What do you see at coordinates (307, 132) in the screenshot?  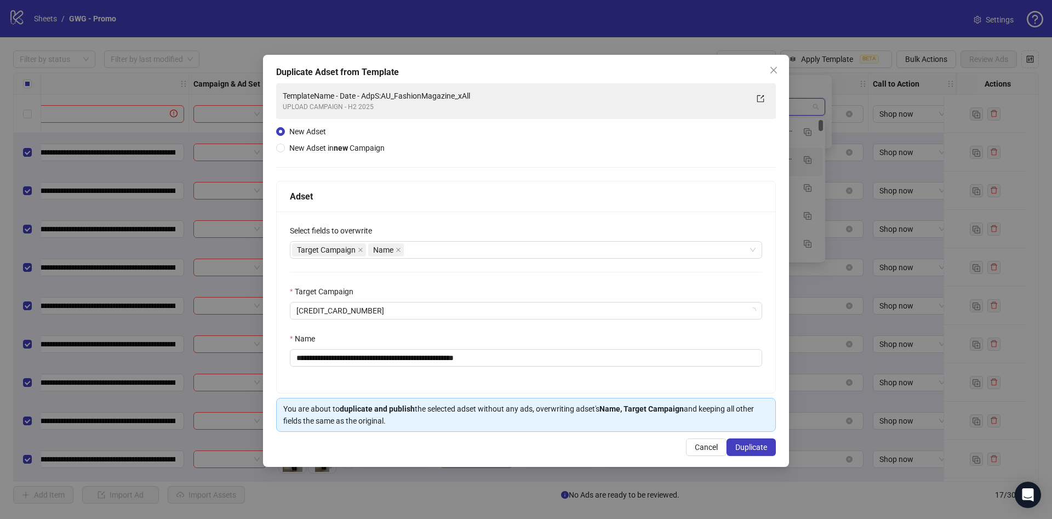 I see `span: New Adset` at bounding box center [307, 132].